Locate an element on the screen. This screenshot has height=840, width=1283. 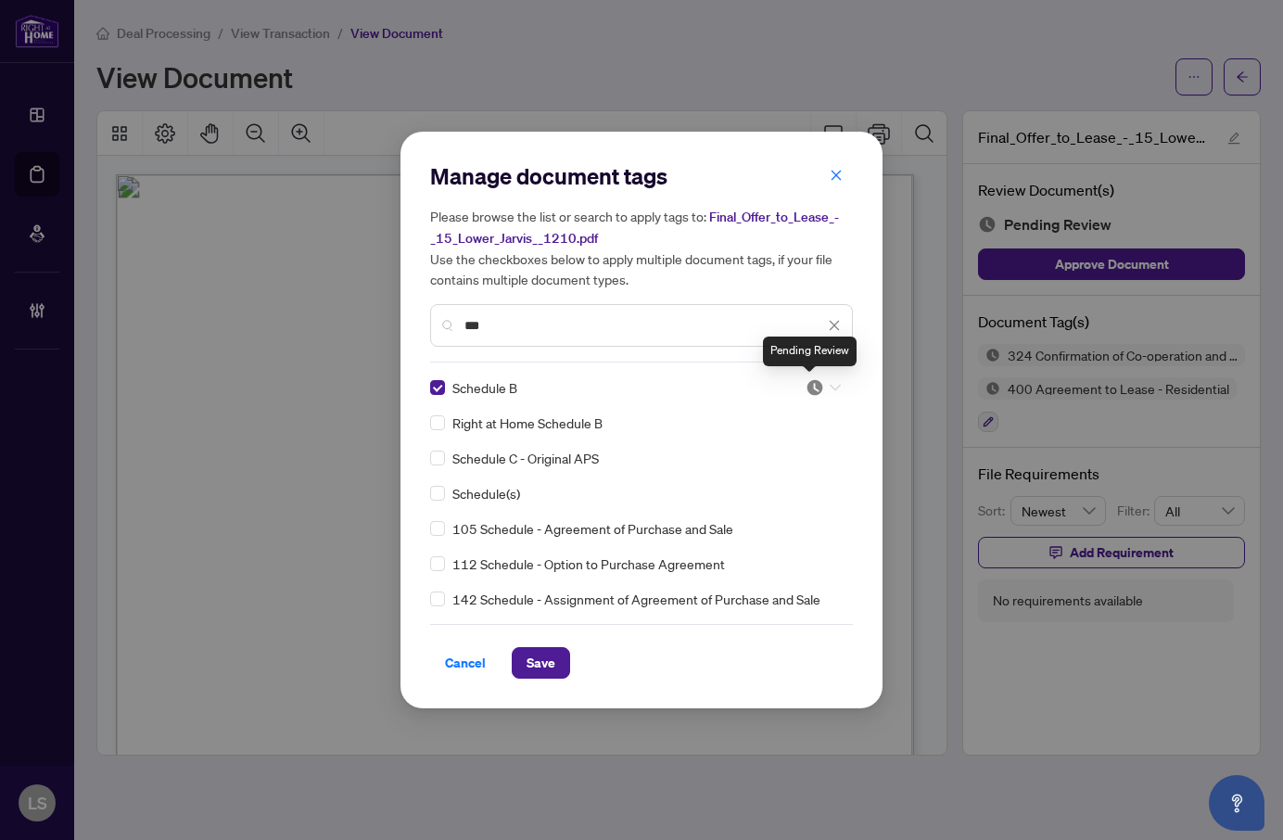
span: Right at Home Schedule B is located at coordinates (528, 423).